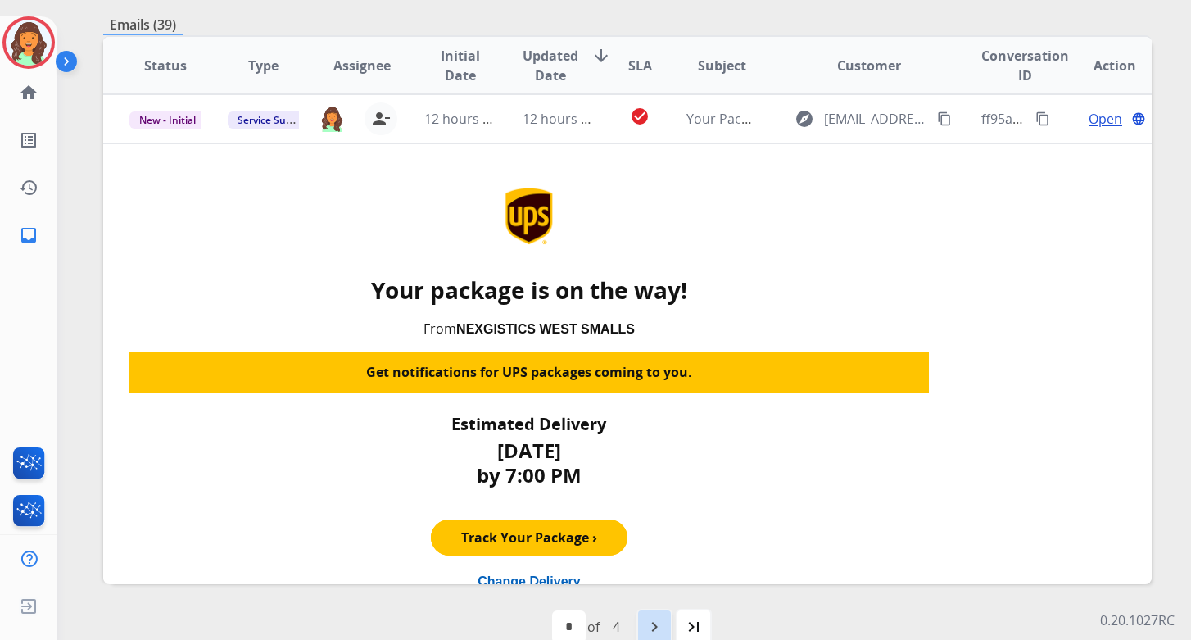 The height and width of the screenshot is (640, 1191). What do you see at coordinates (804, 119) in the screenshot?
I see `mat-icon: explore` at bounding box center [804, 119].